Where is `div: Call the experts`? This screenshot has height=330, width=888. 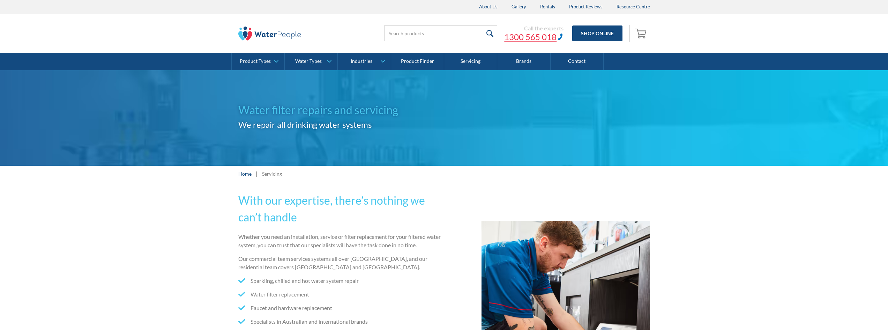 div: Call the experts is located at coordinates (533, 28).